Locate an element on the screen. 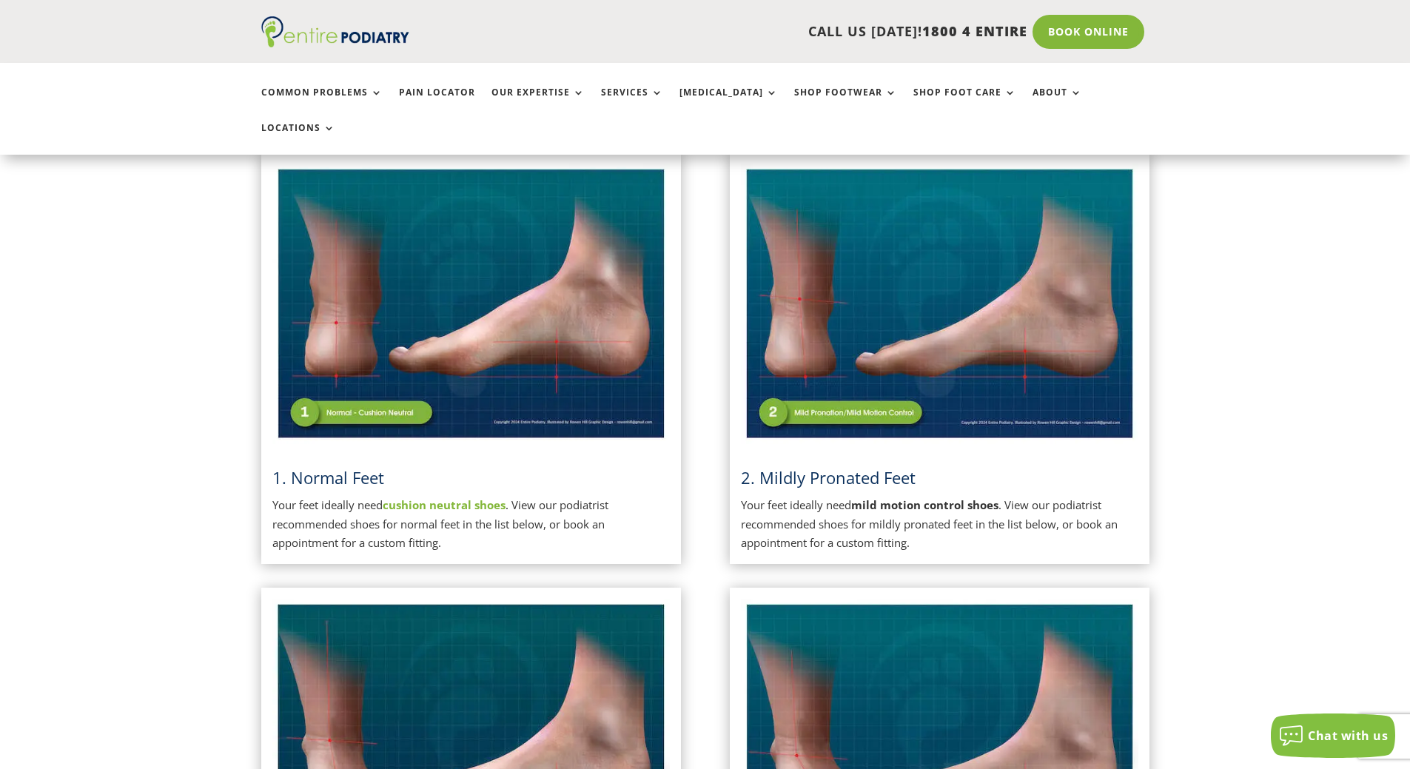 The height and width of the screenshot is (769, 1410). a: Common Problems is located at coordinates (322, 103).